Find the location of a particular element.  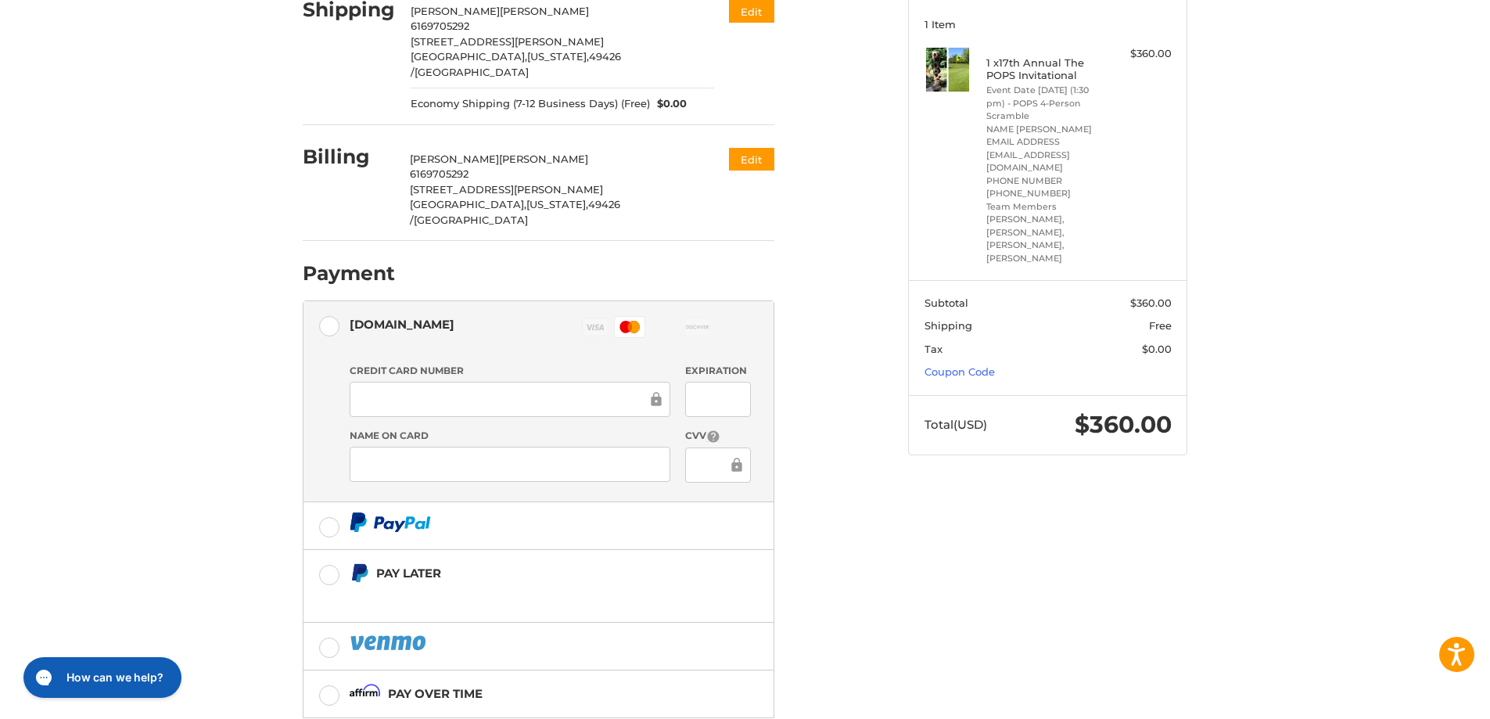

img: Pay Later icon is located at coordinates (359, 572).